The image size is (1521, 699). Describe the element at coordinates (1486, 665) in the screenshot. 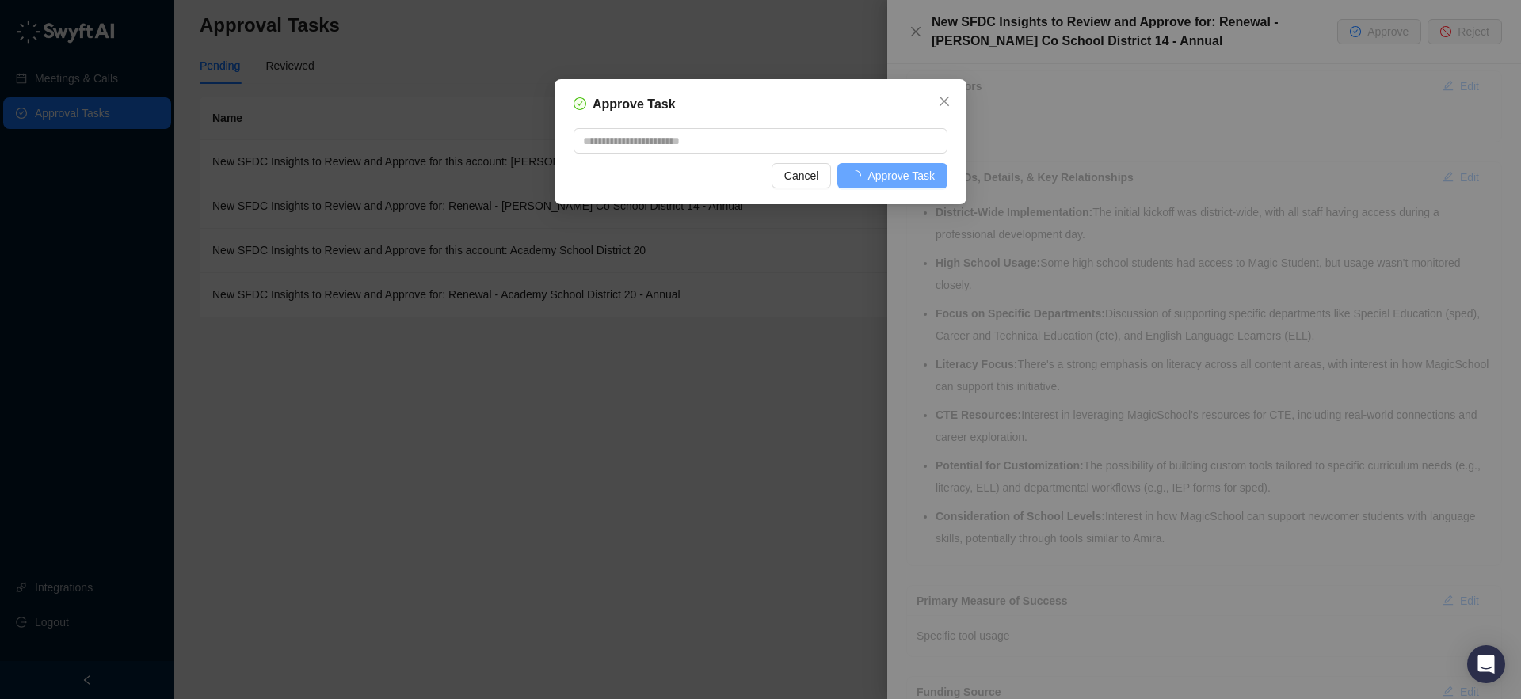

I see `div: Open Intercom Messenger` at that location.